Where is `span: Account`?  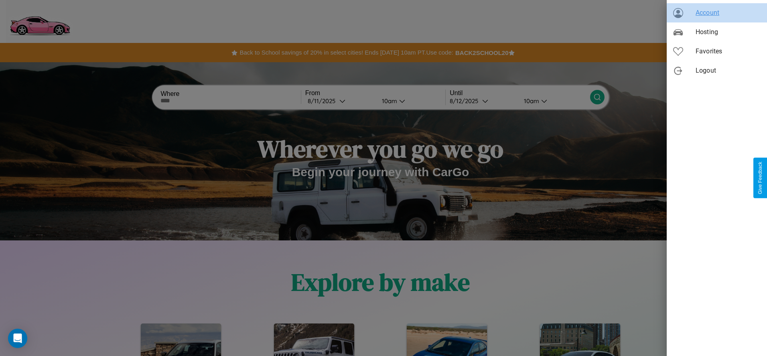 span: Account is located at coordinates (728, 13).